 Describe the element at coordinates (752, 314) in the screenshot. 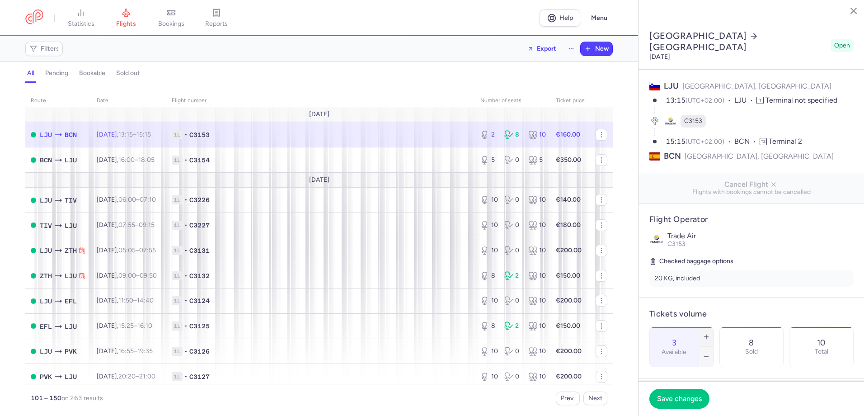

I see `h4: Tickets volume` at that location.